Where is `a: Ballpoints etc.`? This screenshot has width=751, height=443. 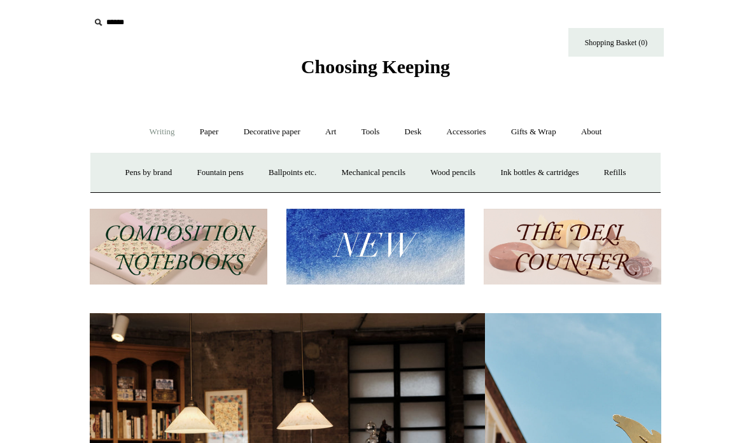 a: Ballpoints etc. is located at coordinates (292, 172).